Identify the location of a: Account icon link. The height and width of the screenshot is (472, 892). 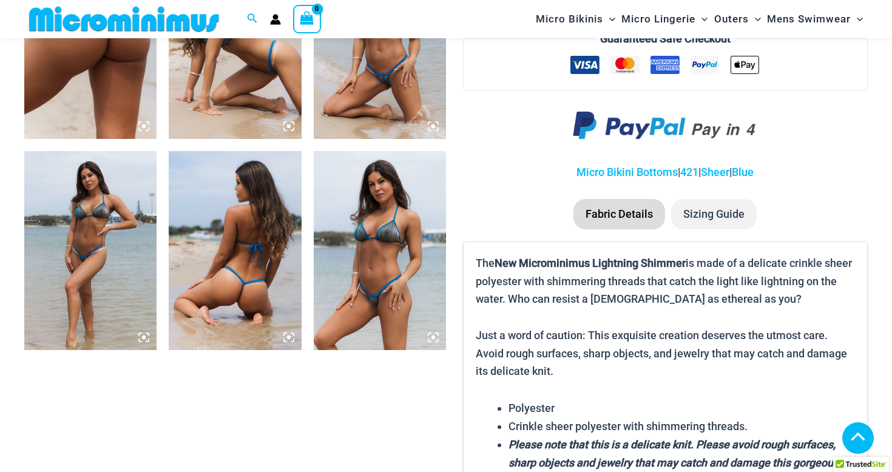
(276, 19).